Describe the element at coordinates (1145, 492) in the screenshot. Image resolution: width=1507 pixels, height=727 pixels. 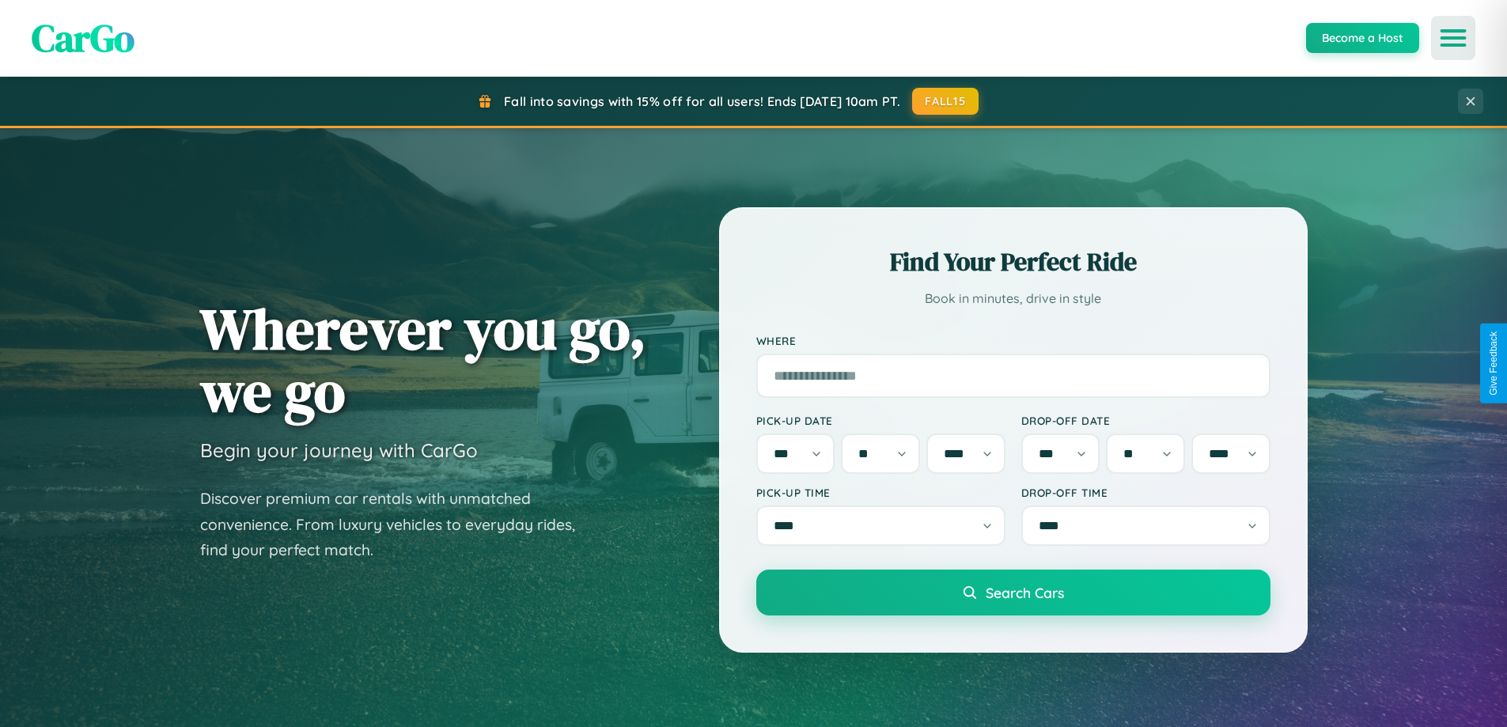
I see `label: Drop-off Time` at that location.